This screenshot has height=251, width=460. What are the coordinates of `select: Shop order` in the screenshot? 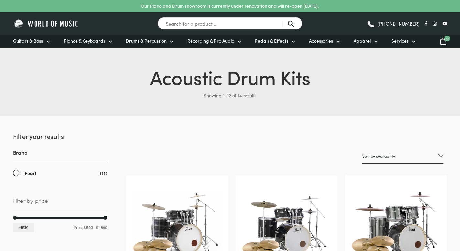 It's located at (403, 156).